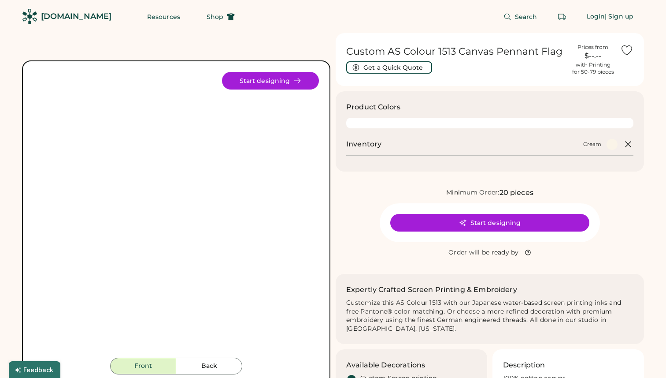 Image resolution: width=666 pixels, height=378 pixels. Describe the element at coordinates (209, 366) in the screenshot. I see `button: Back` at that location.